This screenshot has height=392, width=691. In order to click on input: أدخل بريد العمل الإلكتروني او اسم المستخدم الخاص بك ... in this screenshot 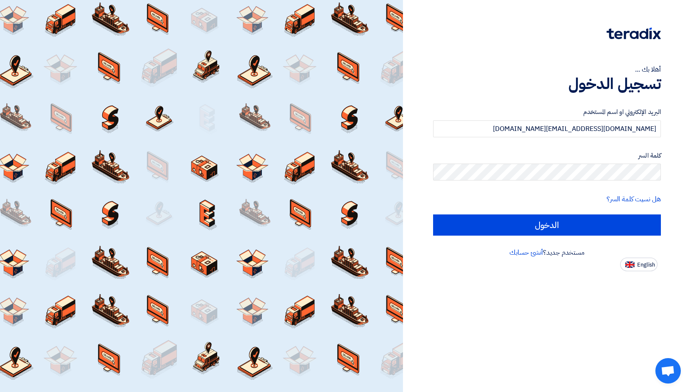, I will do `click(547, 129)`.